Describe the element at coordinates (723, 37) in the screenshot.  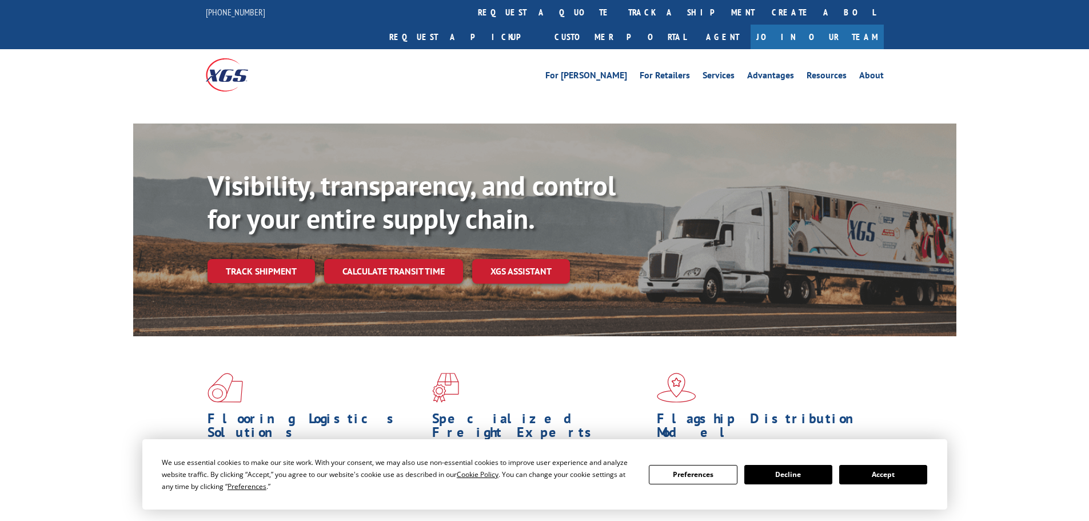
I see `a: Agent` at that location.